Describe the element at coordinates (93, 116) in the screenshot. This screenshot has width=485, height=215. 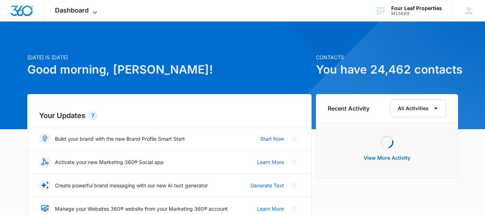
I see `div: 7` at that location.